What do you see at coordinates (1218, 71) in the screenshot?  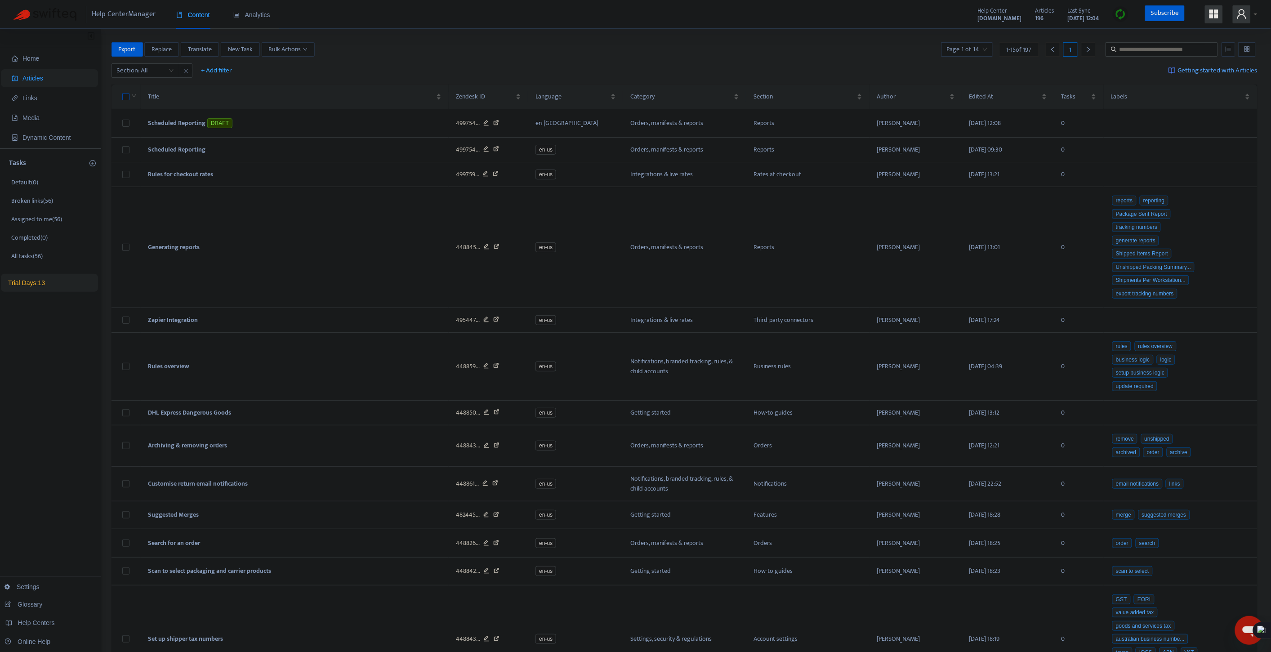 I see `span: Getting started with Articles` at bounding box center [1218, 71].